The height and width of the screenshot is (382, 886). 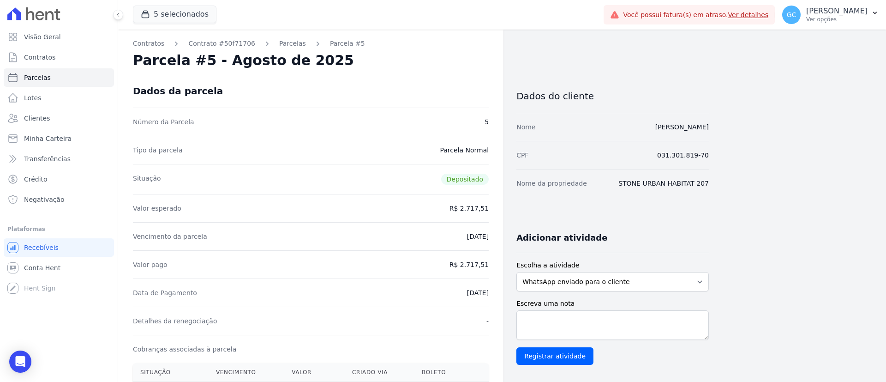 I want to click on a: Minha Carteira, so click(x=59, y=138).